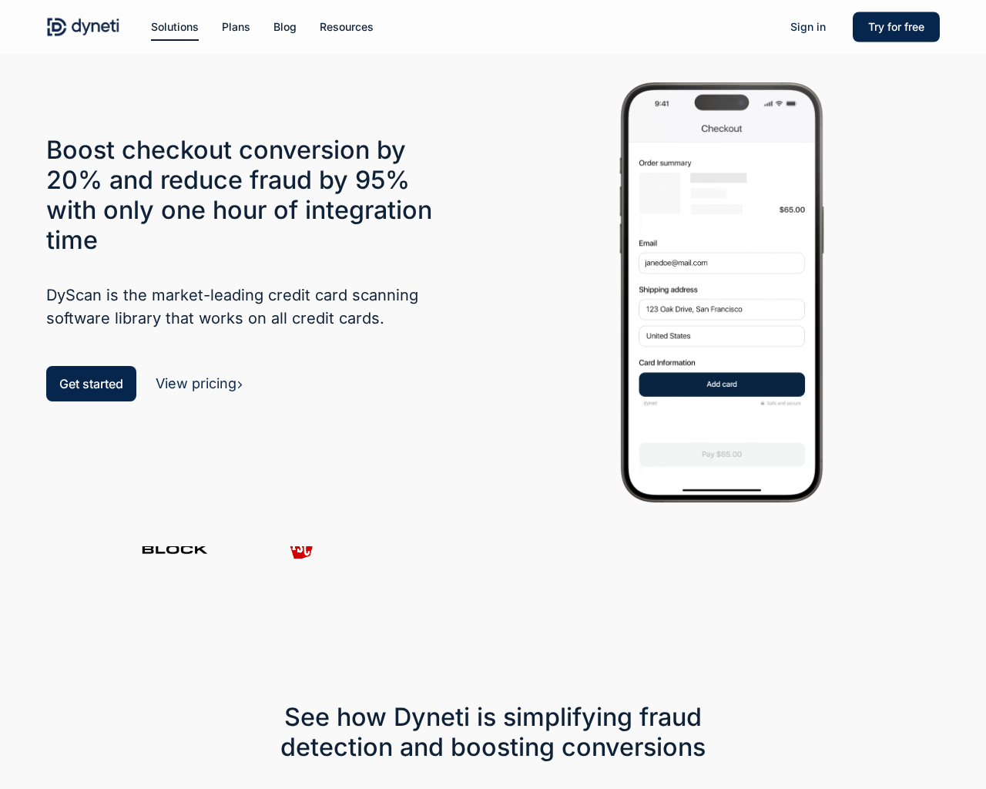  What do you see at coordinates (175, 27) in the screenshot?
I see `a: Solutions` at bounding box center [175, 27].